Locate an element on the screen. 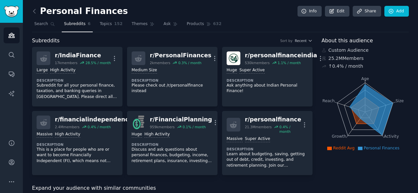  p: Please check out /r/personalfinance instead is located at coordinates (172, 88).